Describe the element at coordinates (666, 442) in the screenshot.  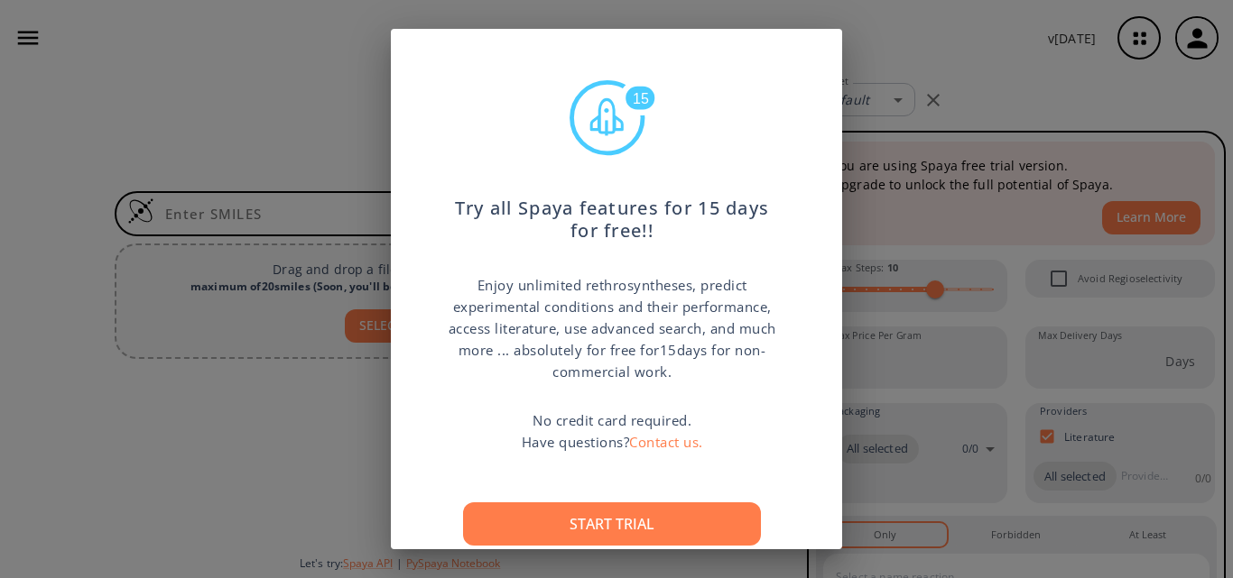
I see `a: Contact us.` at that location.